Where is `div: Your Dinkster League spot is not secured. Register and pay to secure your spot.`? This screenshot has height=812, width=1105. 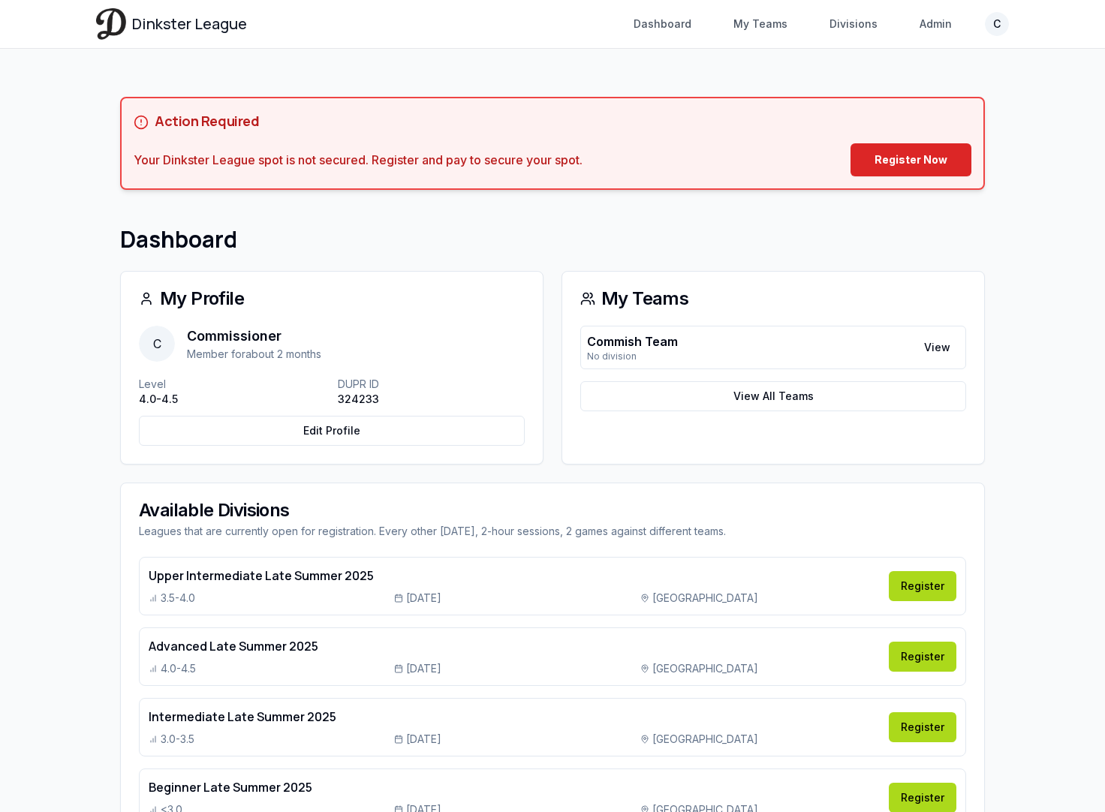 div: Your Dinkster League spot is not secured. Register and pay to secure your spot. is located at coordinates (358, 160).